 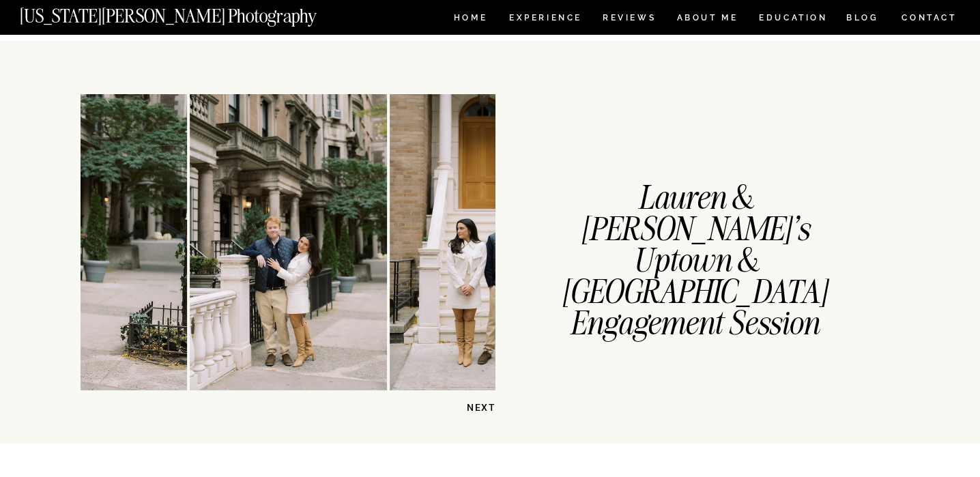 I want to click on a: CONTACT, so click(x=929, y=18).